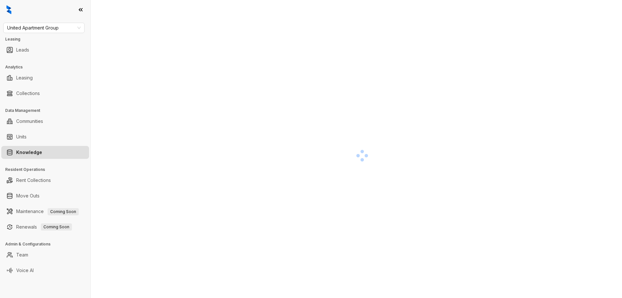 This screenshot has height=298, width=622. What do you see at coordinates (45, 255) in the screenshot?
I see `li: Team` at bounding box center [45, 255].